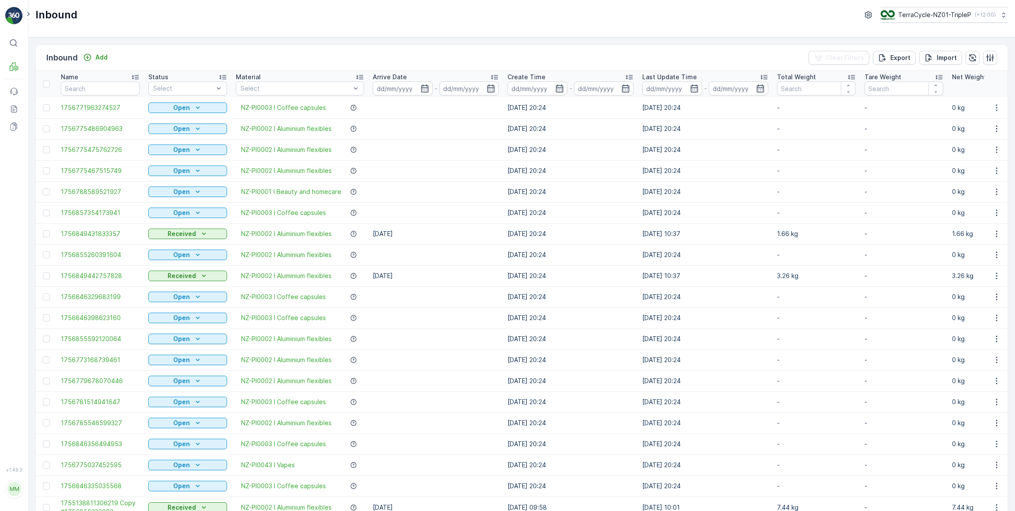 Image resolution: width=1015 pixels, height=511 pixels. What do you see at coordinates (817, 276) in the screenshot?
I see `p: 3.26 kg` at bounding box center [817, 276].